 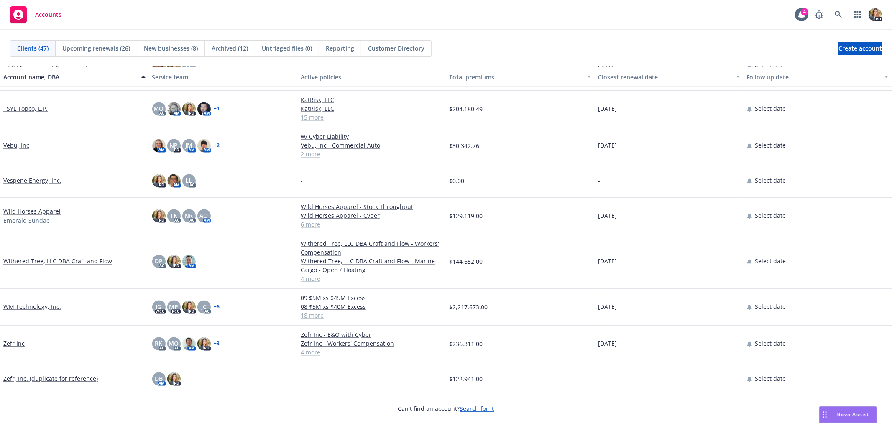 What do you see at coordinates (372, 248) in the screenshot?
I see `a: Withered Tree, LLC DBA Craft and Flow - Workers' Compensation` at bounding box center [372, 248].